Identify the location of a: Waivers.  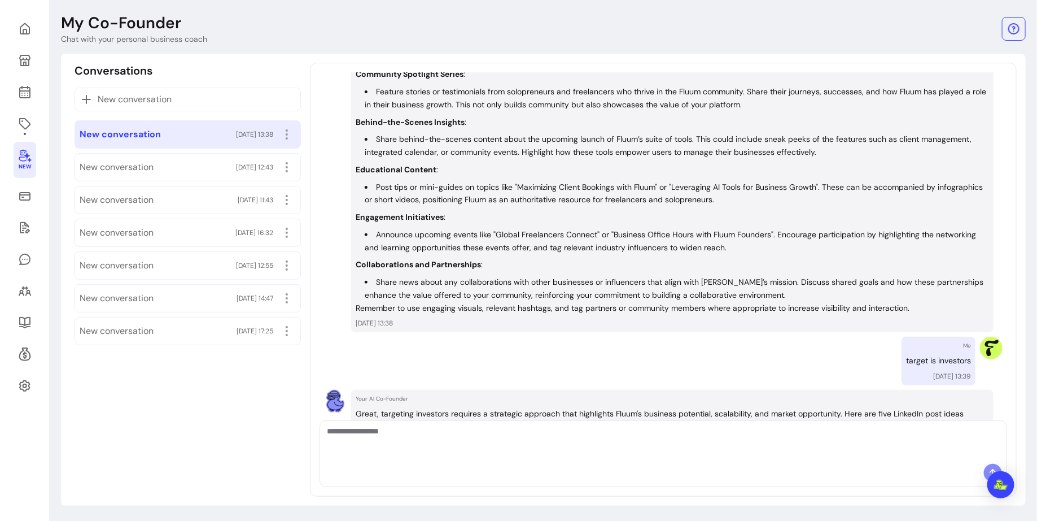
(25, 228).